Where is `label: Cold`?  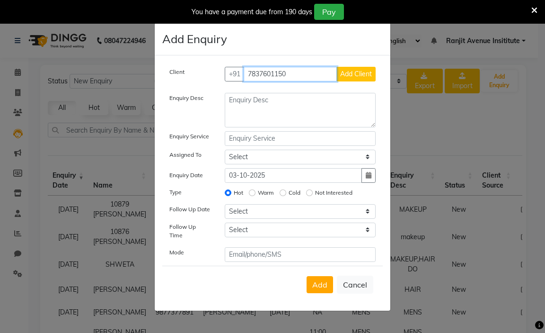
label: Cold is located at coordinates (294, 193).